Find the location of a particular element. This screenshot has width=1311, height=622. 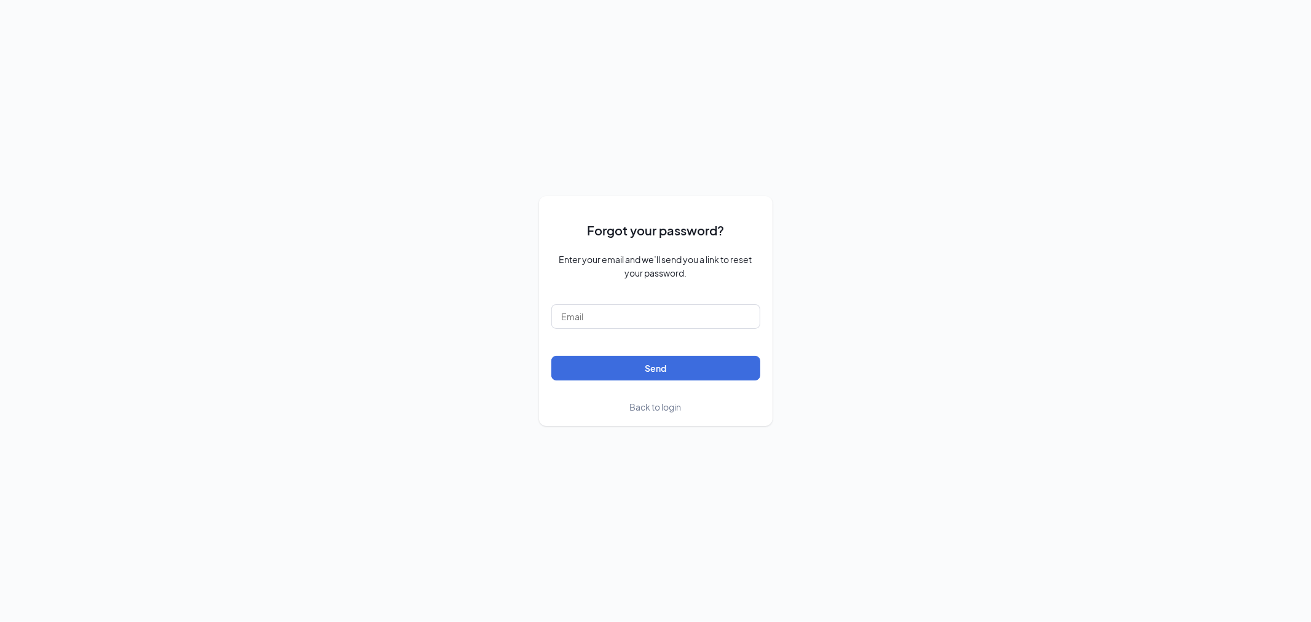

input: Email is located at coordinates (656, 316).